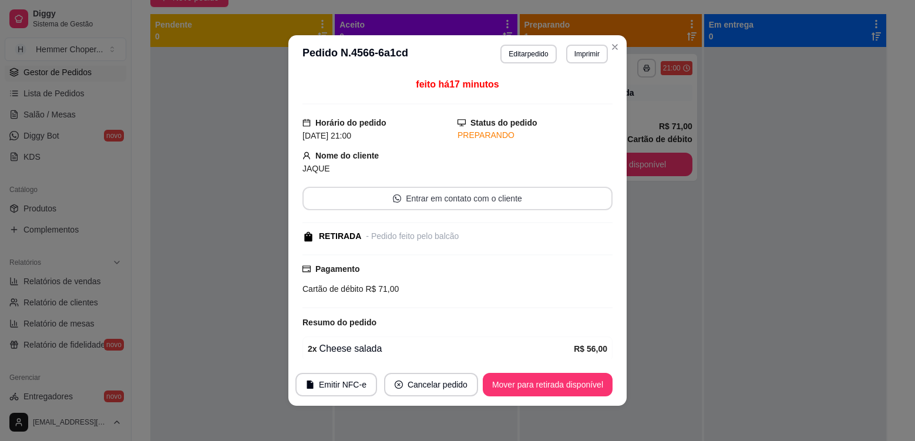  I want to click on span: user, so click(306, 156).